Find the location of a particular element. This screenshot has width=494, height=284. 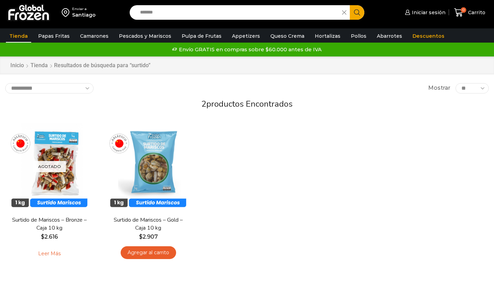

a: Surtido de Mariscos – Gold – Caja 10 kg is located at coordinates (148, 224).